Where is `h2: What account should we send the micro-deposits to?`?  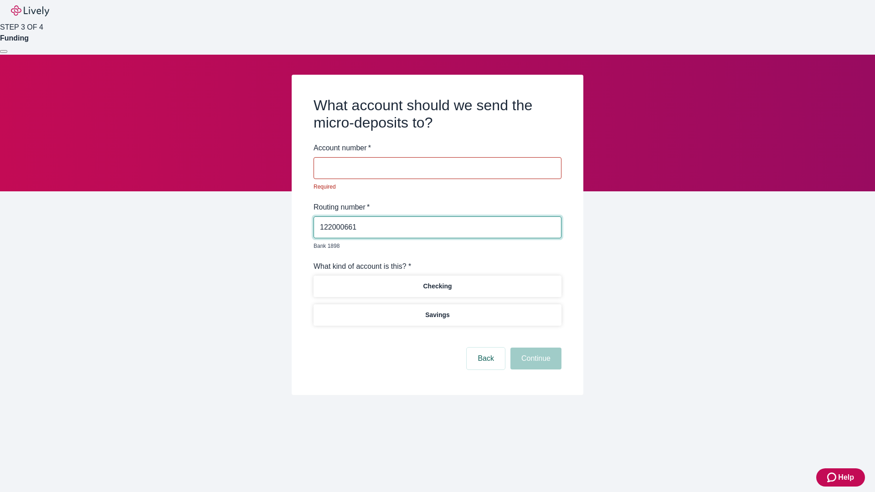
h2: What account should we send the micro-deposits to? is located at coordinates (438, 114).